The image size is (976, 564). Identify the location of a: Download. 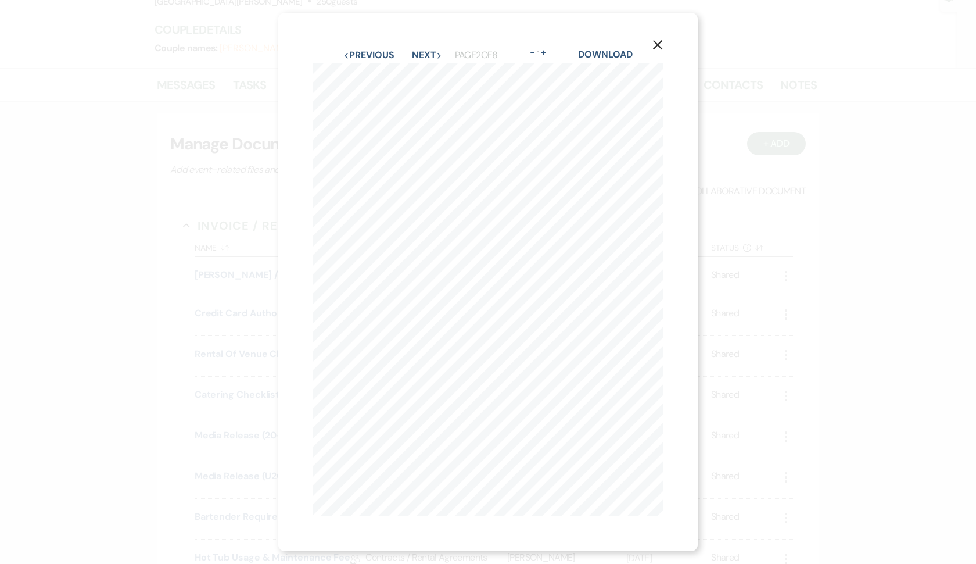
(605, 54).